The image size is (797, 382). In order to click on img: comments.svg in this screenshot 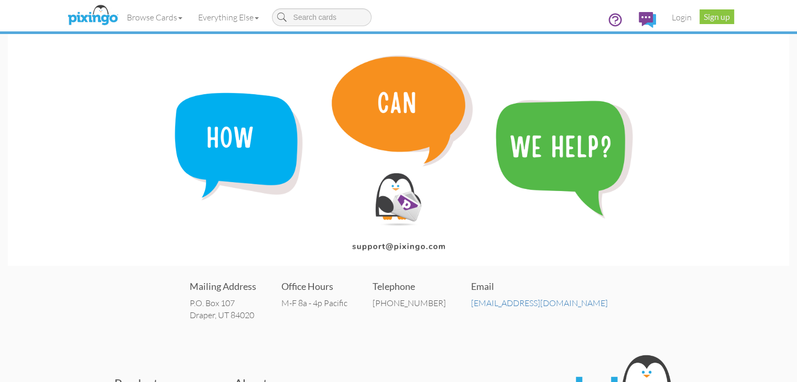, I will do `click(647, 20)`.